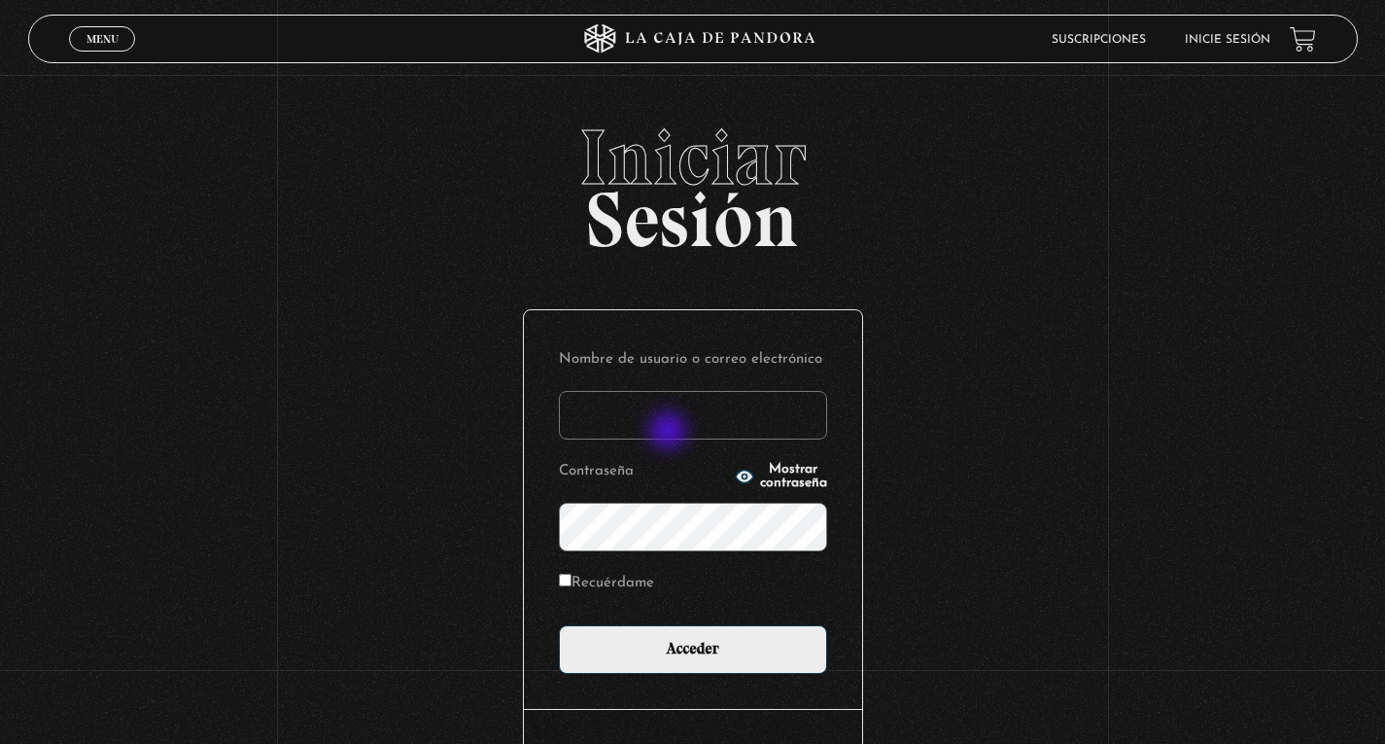  Describe the element at coordinates (1098, 40) in the screenshot. I see `a: Suscripciones` at that location.